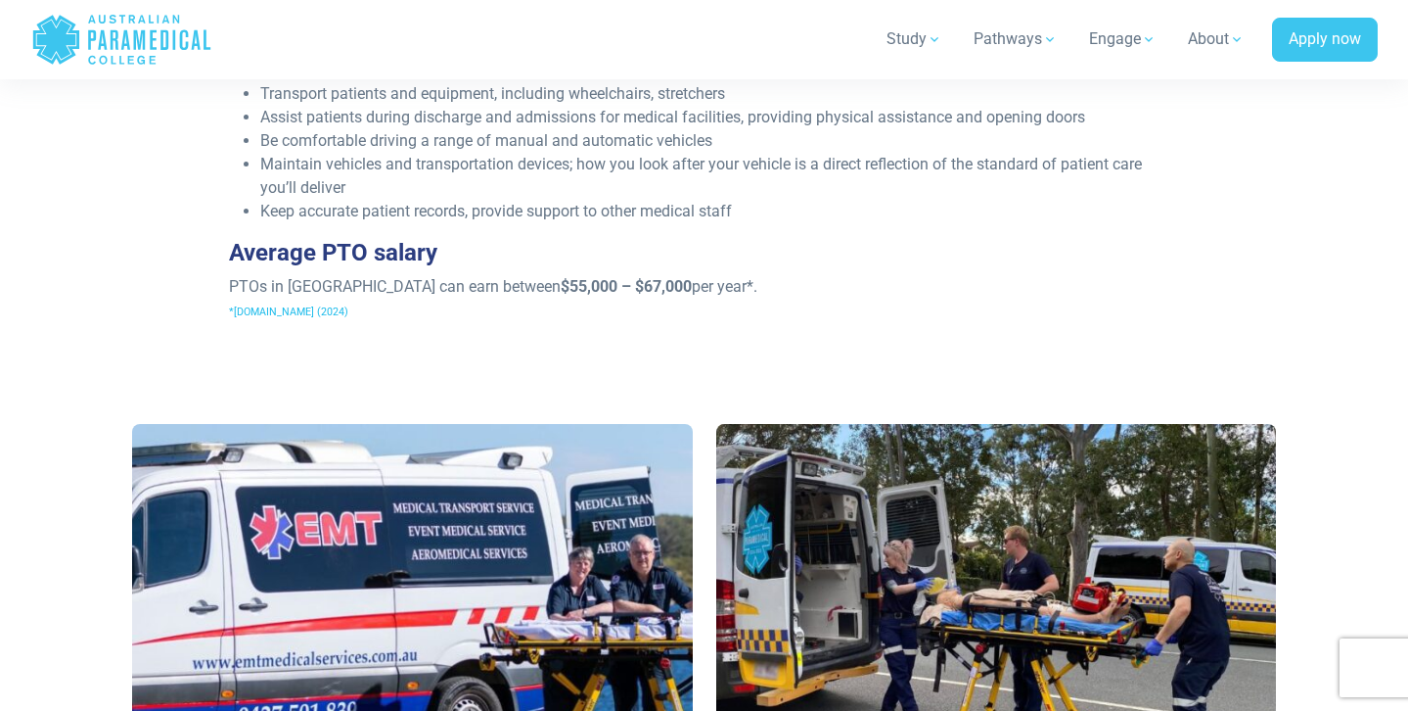 The width and height of the screenshot is (1408, 711). What do you see at coordinates (719, 94) in the screenshot?
I see `li: Transport patients and equipment, including wheelchairs, stretchers` at bounding box center [719, 94].